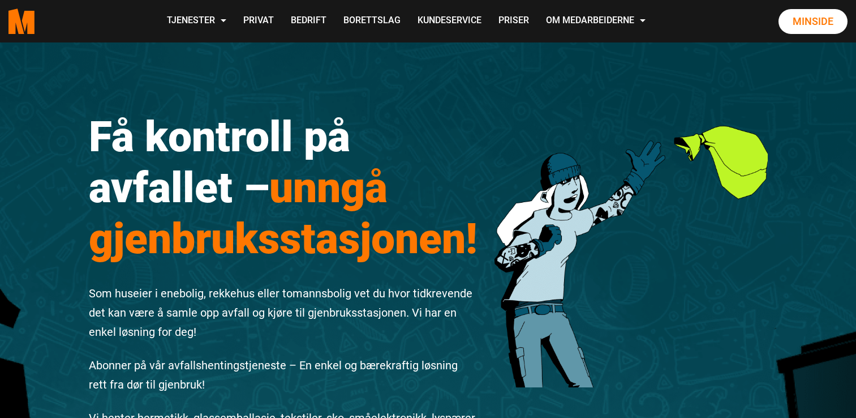  What do you see at coordinates (372, 21) in the screenshot?
I see `a: Borettslag` at bounding box center [372, 21].